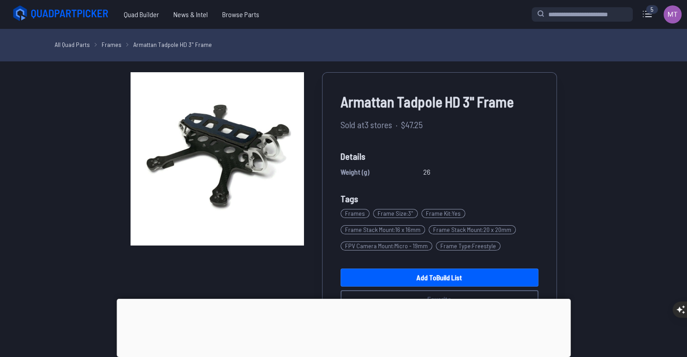  What do you see at coordinates (72, 44) in the screenshot?
I see `a: All Quad Parts` at bounding box center [72, 44].